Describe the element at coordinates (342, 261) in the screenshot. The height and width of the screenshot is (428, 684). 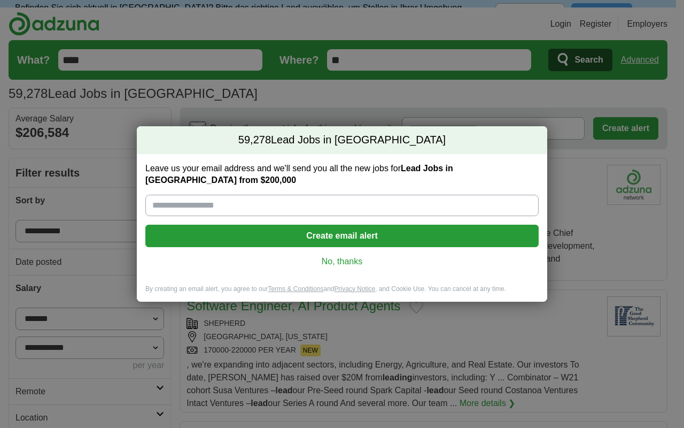
I see `a: No, thanks` at that location.